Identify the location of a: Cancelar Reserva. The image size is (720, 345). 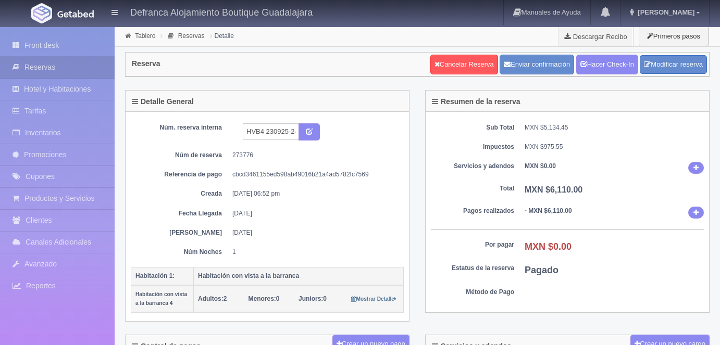
(464, 65).